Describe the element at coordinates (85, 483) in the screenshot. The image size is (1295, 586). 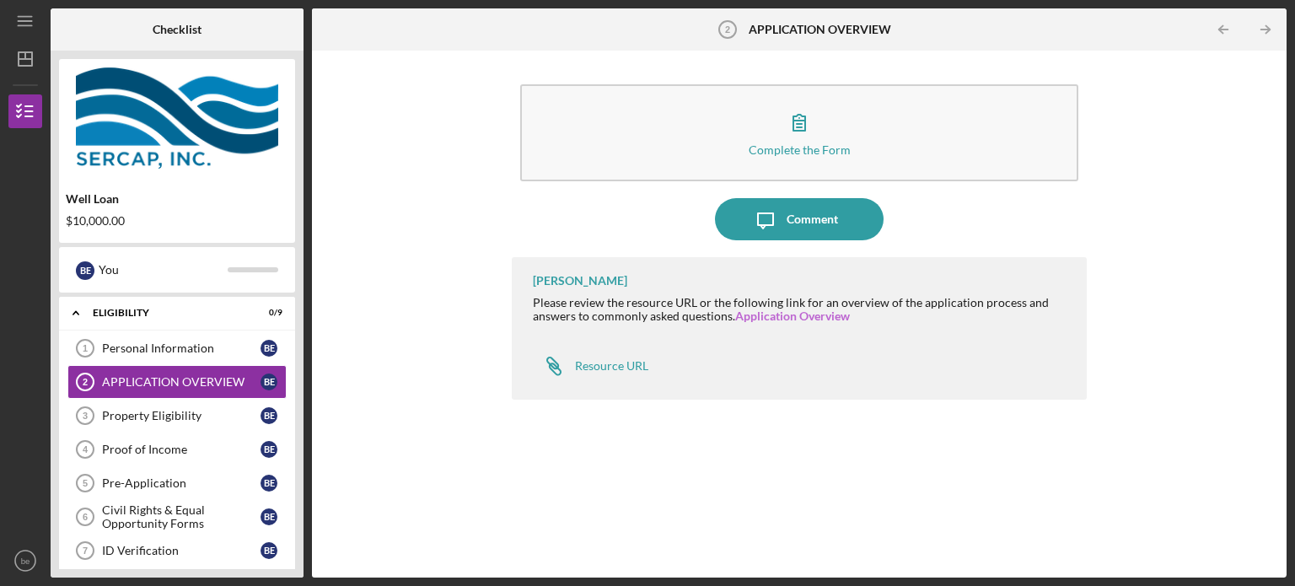
I see `tspan: 5` at that location.